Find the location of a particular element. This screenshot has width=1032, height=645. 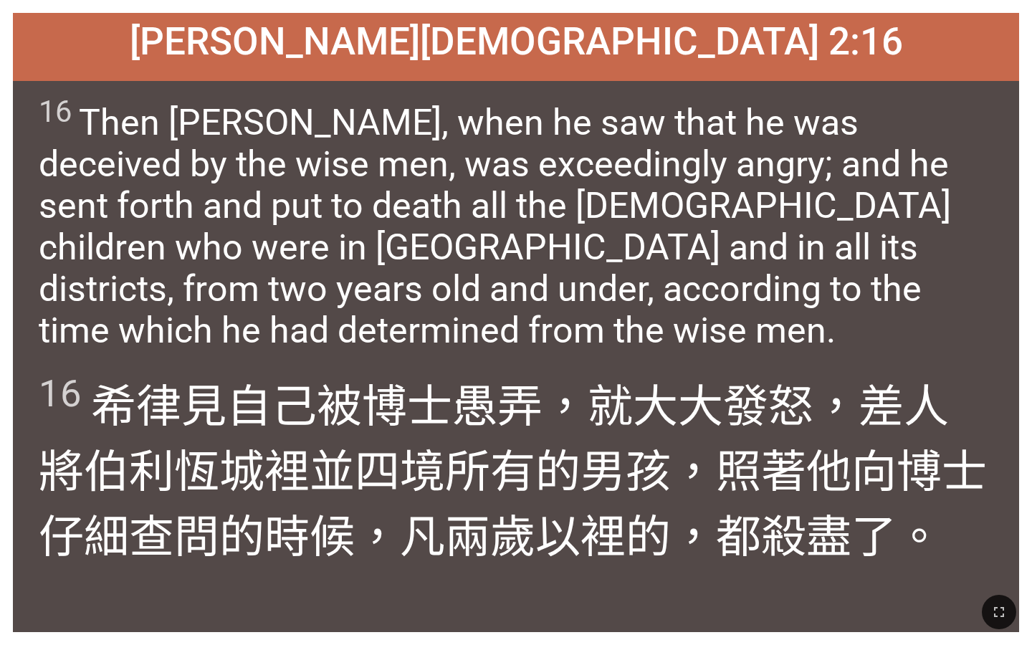

wg1332: 以裡的 is located at coordinates (738, 537).